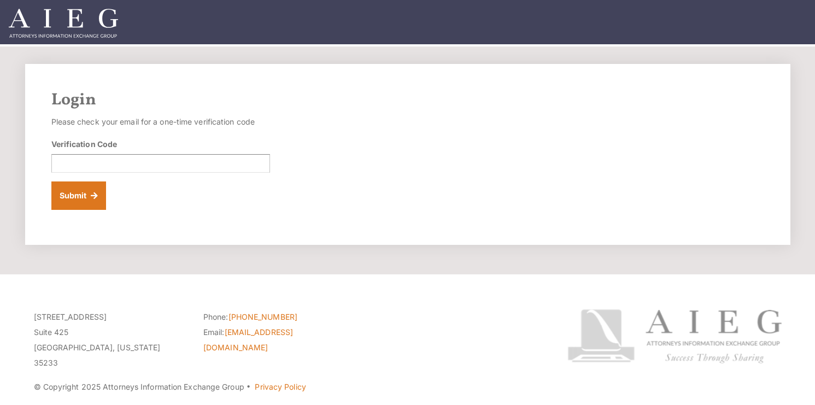  I want to click on li: Email:, so click(280, 340).